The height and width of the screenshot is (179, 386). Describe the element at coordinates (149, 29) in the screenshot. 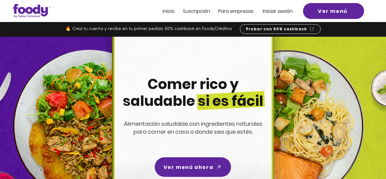

I see `span: 🔥 Crea tu cuenta y recibe en tu primer pedido 50% cashback en FoodyCréditos` at that location.